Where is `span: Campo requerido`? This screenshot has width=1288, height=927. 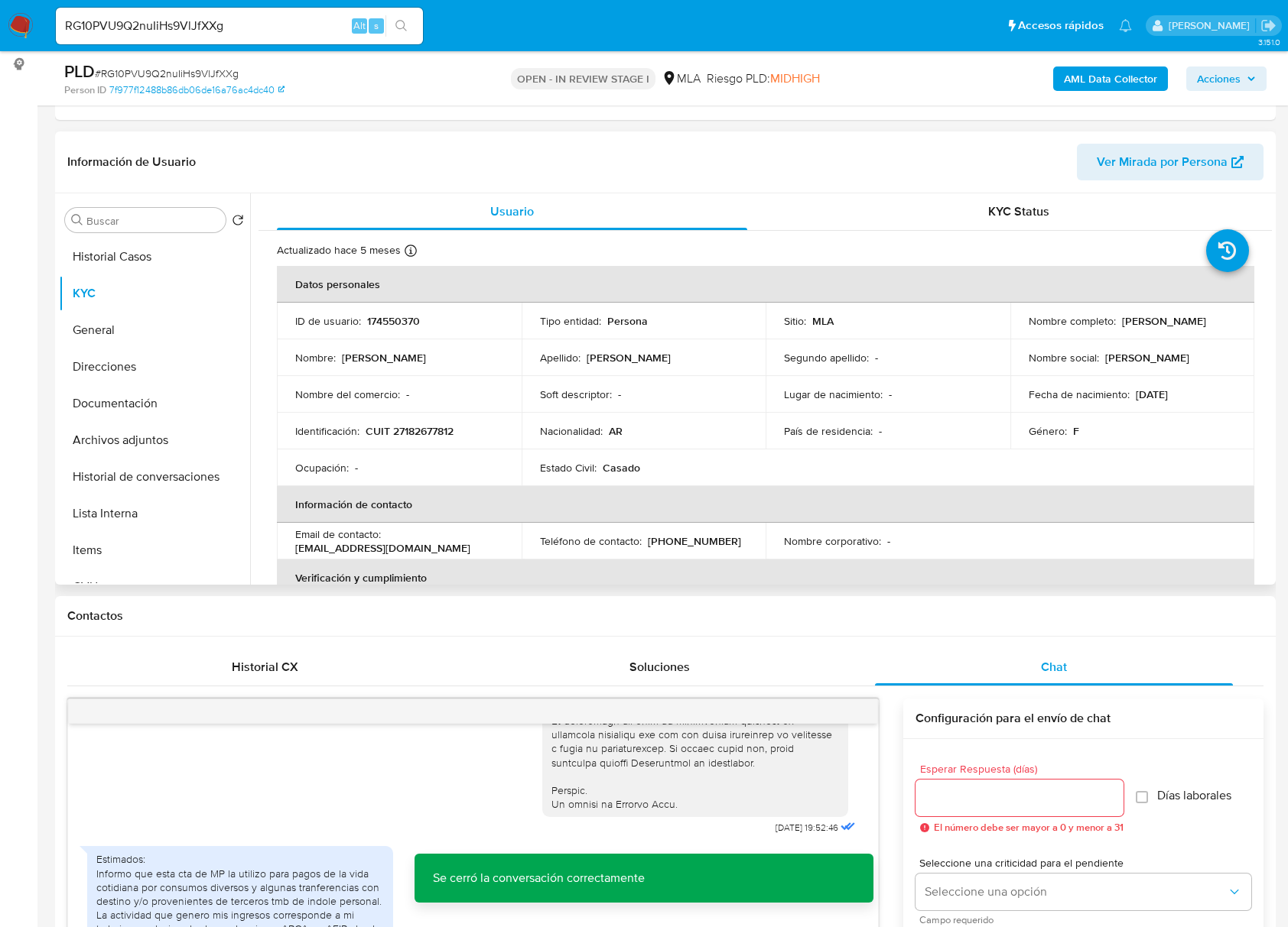
span: Campo requerido is located at coordinates (1087, 920).